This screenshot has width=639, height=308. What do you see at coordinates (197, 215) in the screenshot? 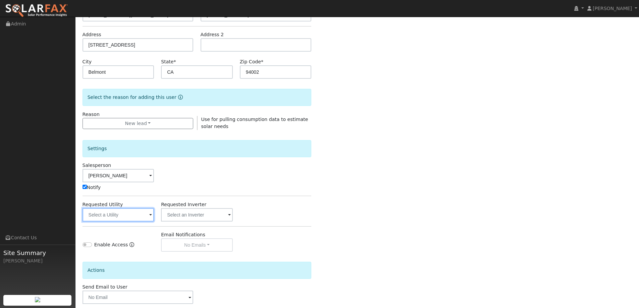
I see `input: Select an Inverter` at bounding box center [197, 215].